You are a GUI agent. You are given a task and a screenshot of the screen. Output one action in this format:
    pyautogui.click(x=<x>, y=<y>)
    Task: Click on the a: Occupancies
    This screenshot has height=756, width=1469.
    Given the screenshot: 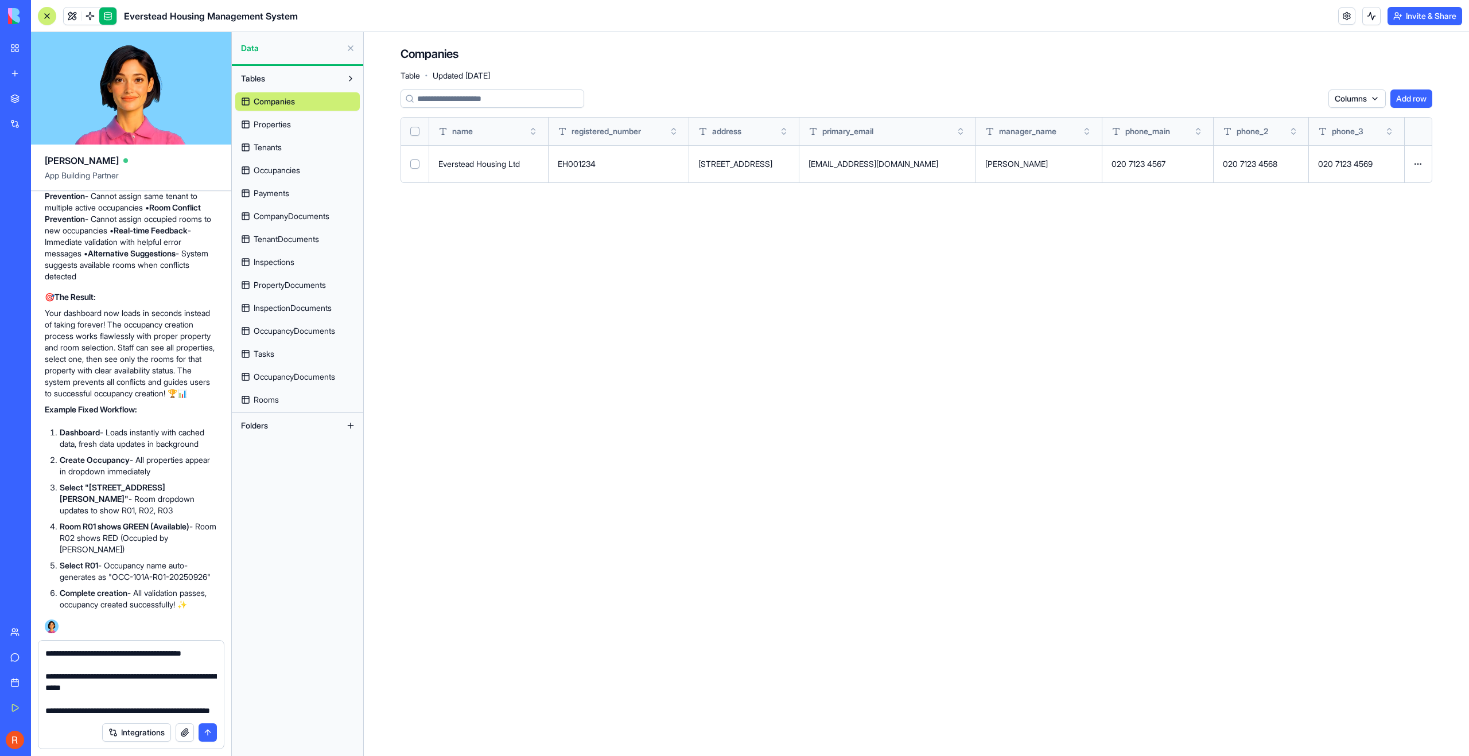 What is the action you would take?
    pyautogui.click(x=297, y=170)
    